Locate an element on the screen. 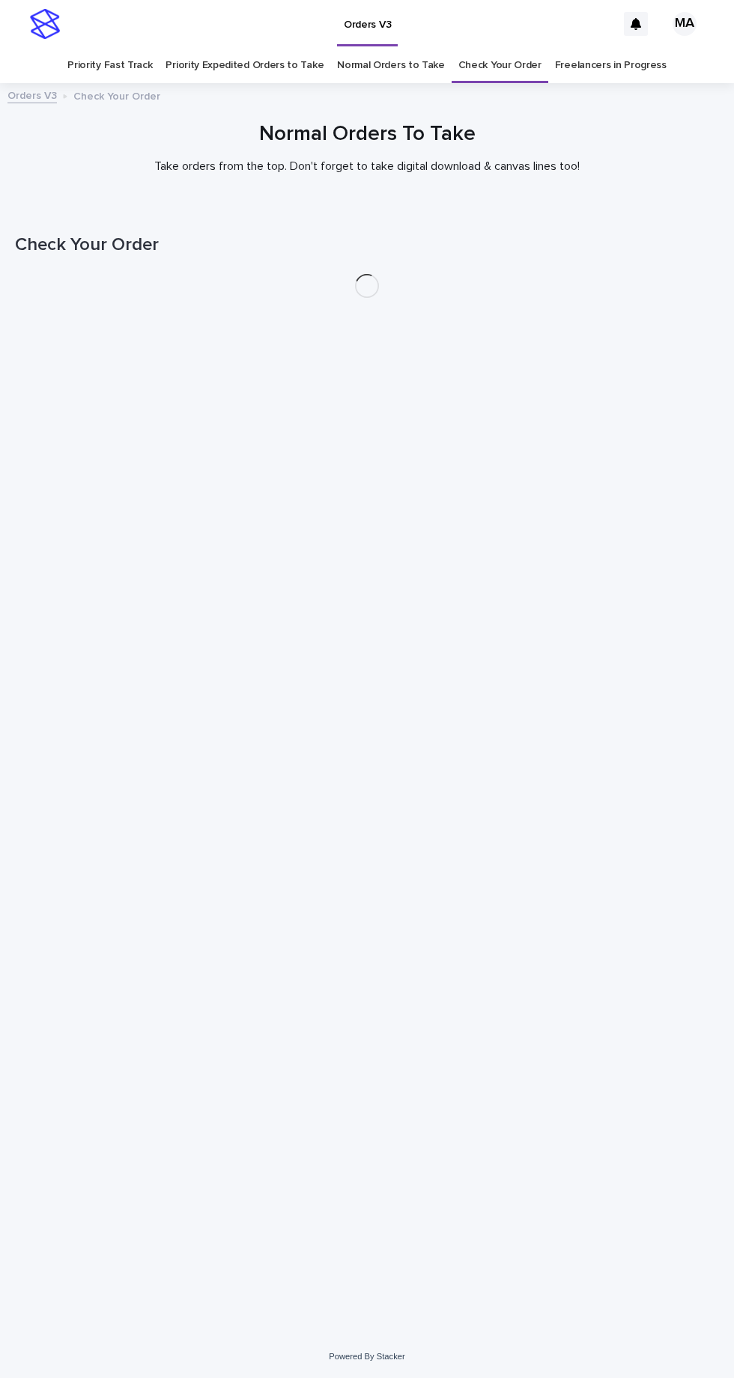 This screenshot has width=734, height=1378. a: Normal Orders to Take is located at coordinates (391, 65).